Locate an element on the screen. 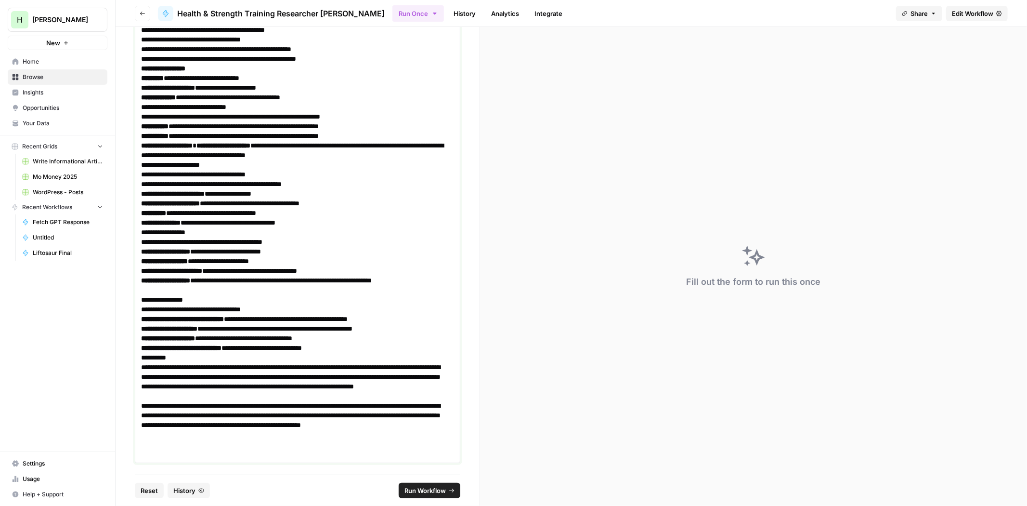 The height and width of the screenshot is (506, 1027). span: Share is located at coordinates (919, 13).